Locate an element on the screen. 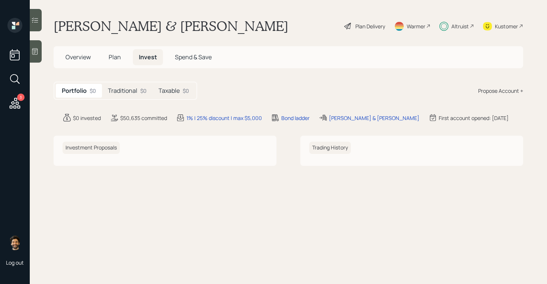 The height and width of the screenshot is (284, 547). img: eric-schwartz-headshot.png is located at coordinates (15, 242).